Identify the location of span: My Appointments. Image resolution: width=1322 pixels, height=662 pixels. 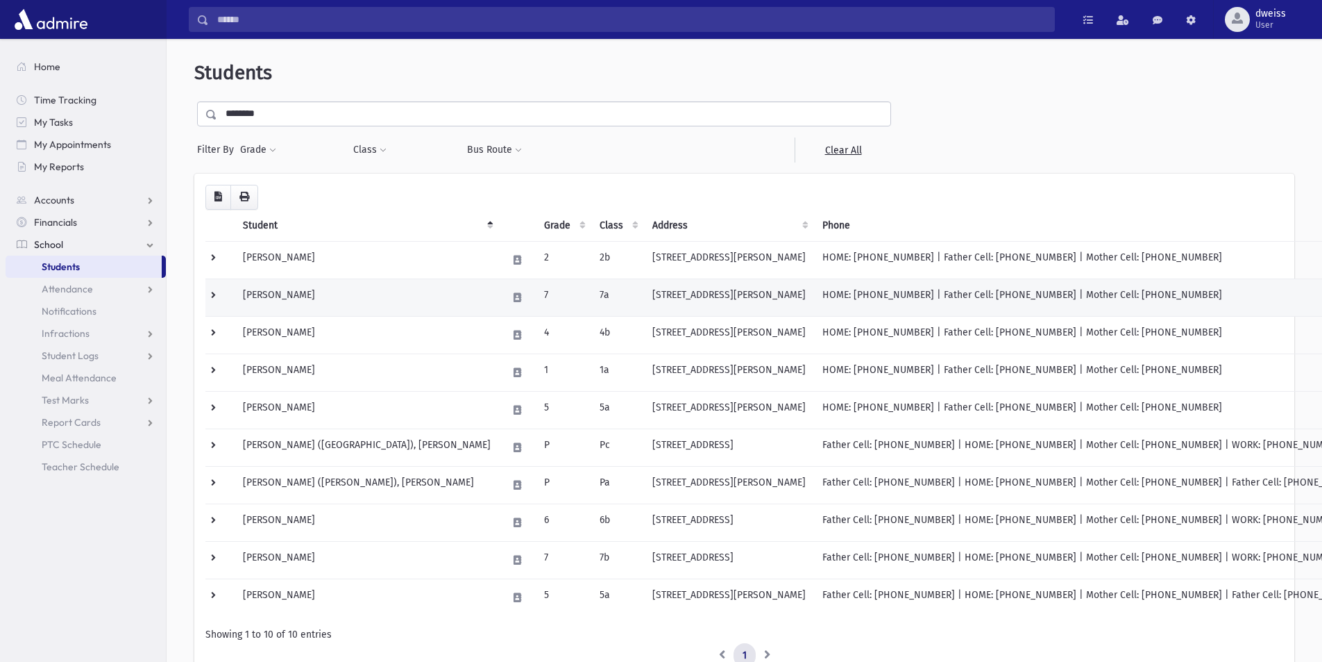
(72, 144).